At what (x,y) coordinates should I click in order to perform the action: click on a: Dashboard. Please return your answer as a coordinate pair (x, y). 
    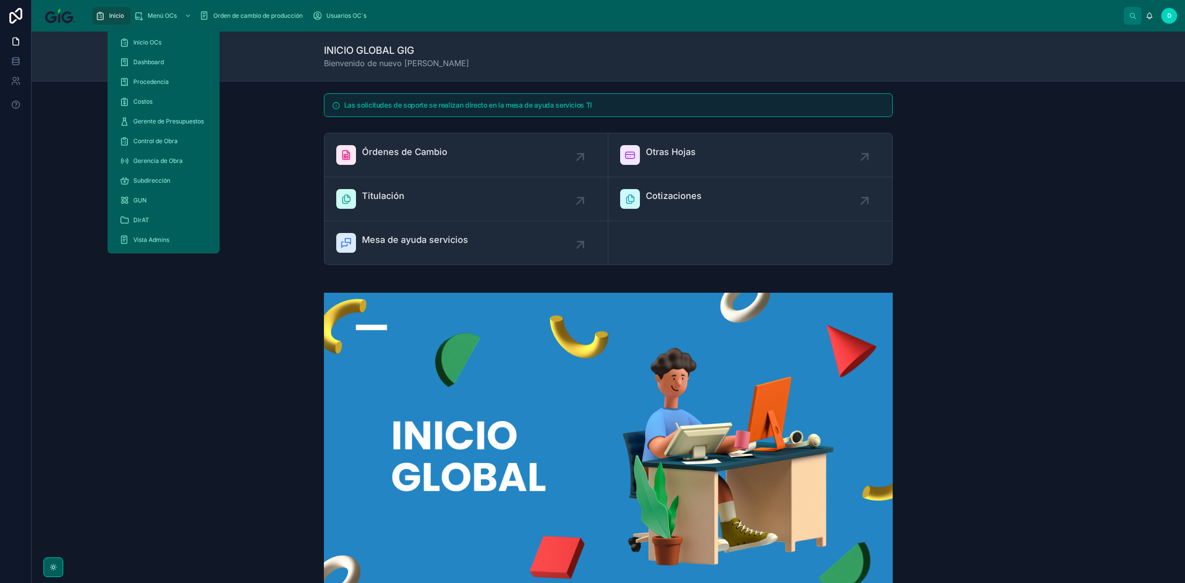
    Looking at the image, I should click on (163, 62).